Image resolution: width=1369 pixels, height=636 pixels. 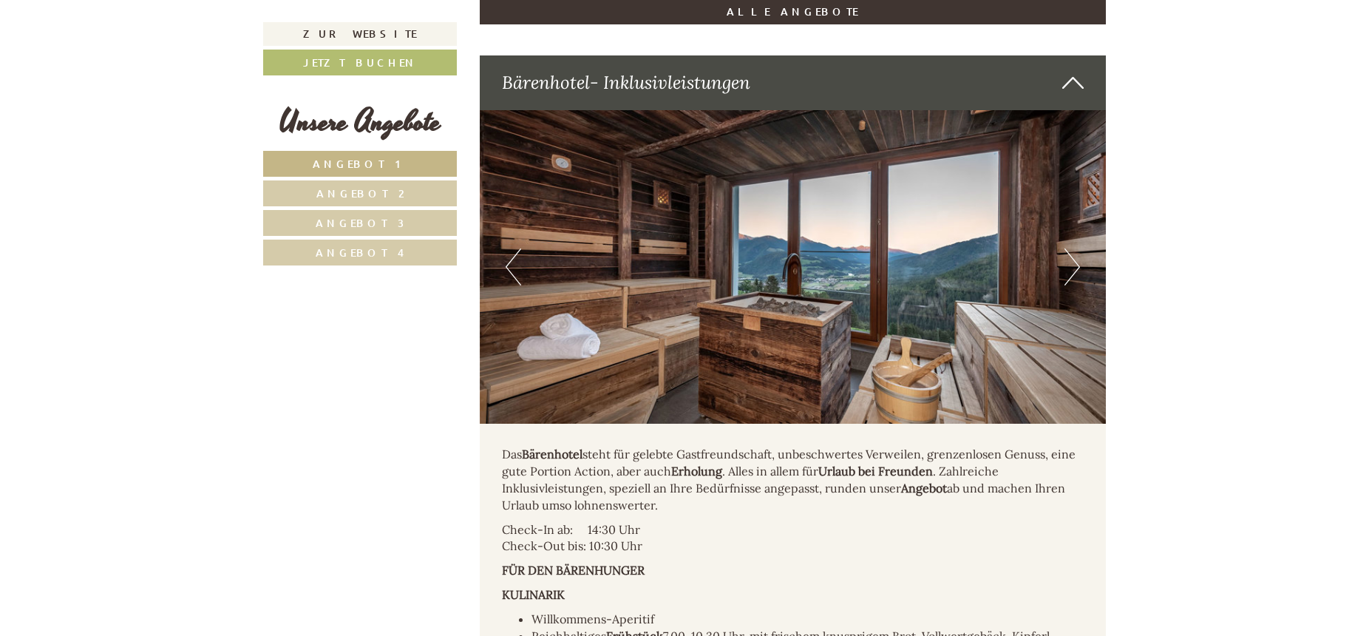 What do you see at coordinates (360, 62) in the screenshot?
I see `a: Jetzt buchen` at bounding box center [360, 62].